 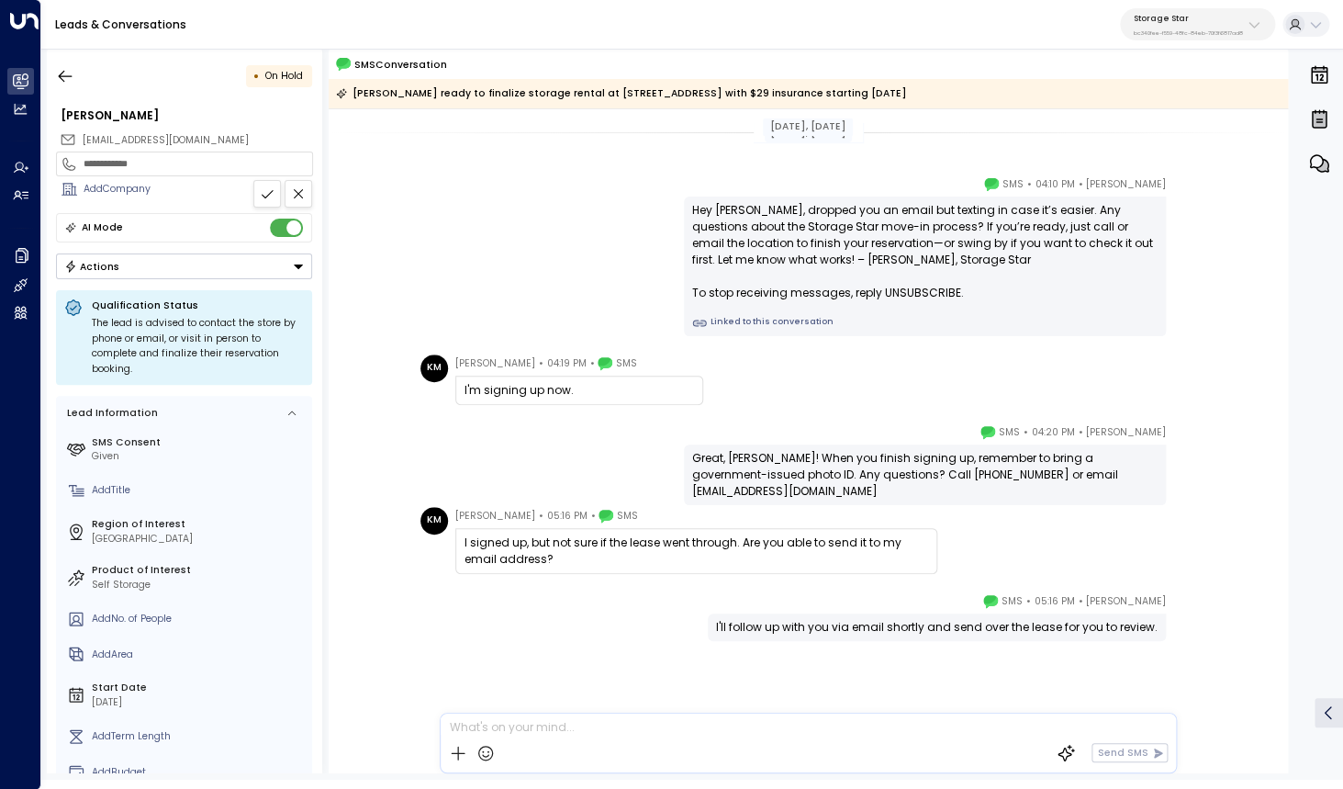 I want to click on label: SMS Consent, so click(x=199, y=442).